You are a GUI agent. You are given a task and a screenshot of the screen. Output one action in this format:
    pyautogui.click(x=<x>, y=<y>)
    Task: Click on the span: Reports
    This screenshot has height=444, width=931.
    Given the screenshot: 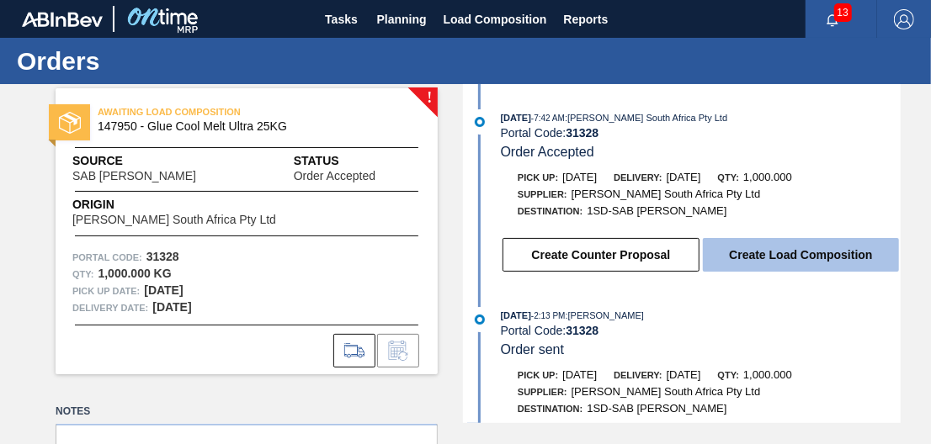 What is the action you would take?
    pyautogui.click(x=586, y=19)
    